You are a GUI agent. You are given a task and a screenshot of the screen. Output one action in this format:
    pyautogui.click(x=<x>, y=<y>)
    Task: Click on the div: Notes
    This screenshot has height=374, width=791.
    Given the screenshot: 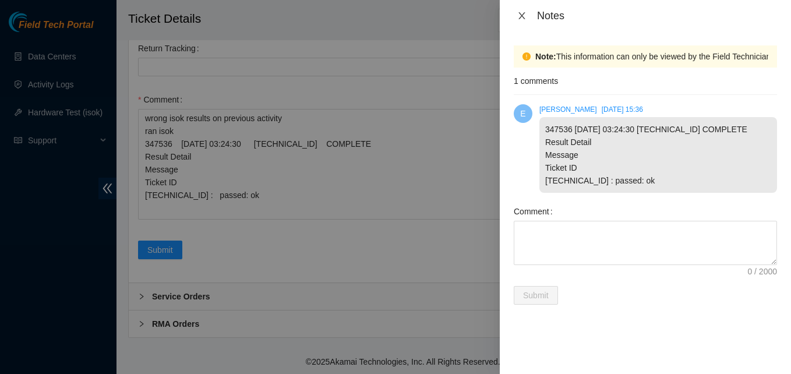 What is the action you would take?
    pyautogui.click(x=657, y=16)
    